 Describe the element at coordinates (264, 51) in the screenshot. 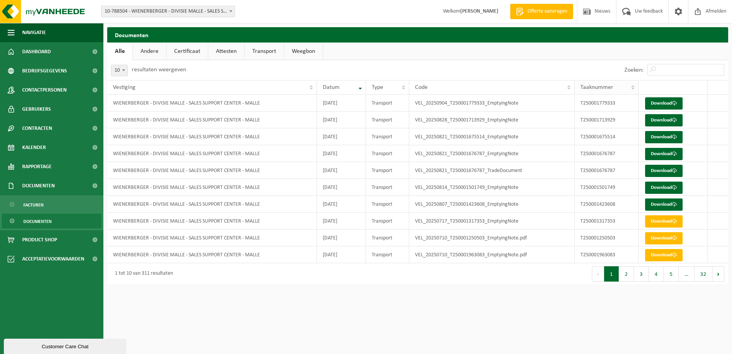

I see `a: Transport` at that location.